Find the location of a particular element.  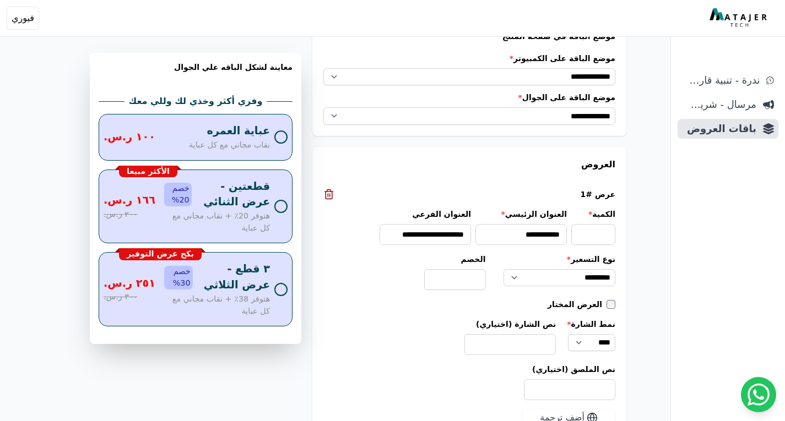

span: ٣ قطع - عرض الثلاثي is located at coordinates (233, 277).